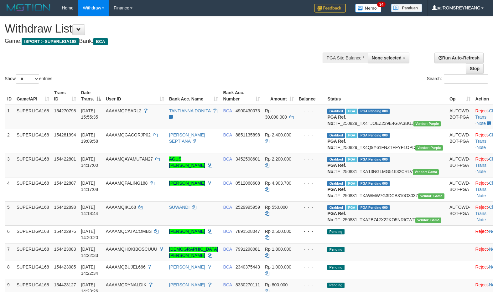 The width and height of the screenshot is (493, 292). I want to click on span: 154281994, so click(65, 135).